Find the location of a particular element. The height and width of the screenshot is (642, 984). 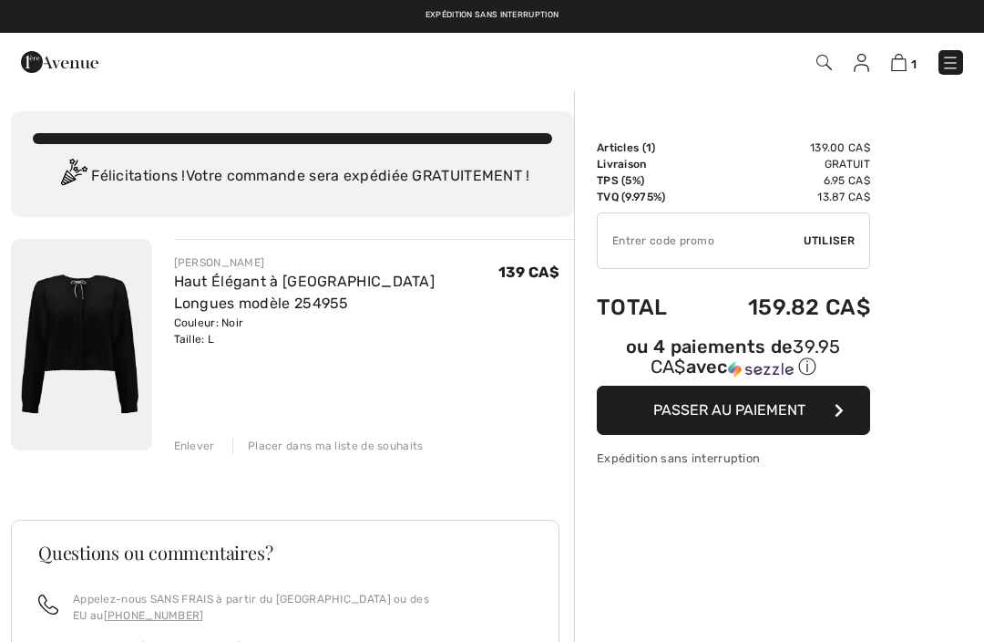

td: 6.95 CA$ is located at coordinates (784, 180).